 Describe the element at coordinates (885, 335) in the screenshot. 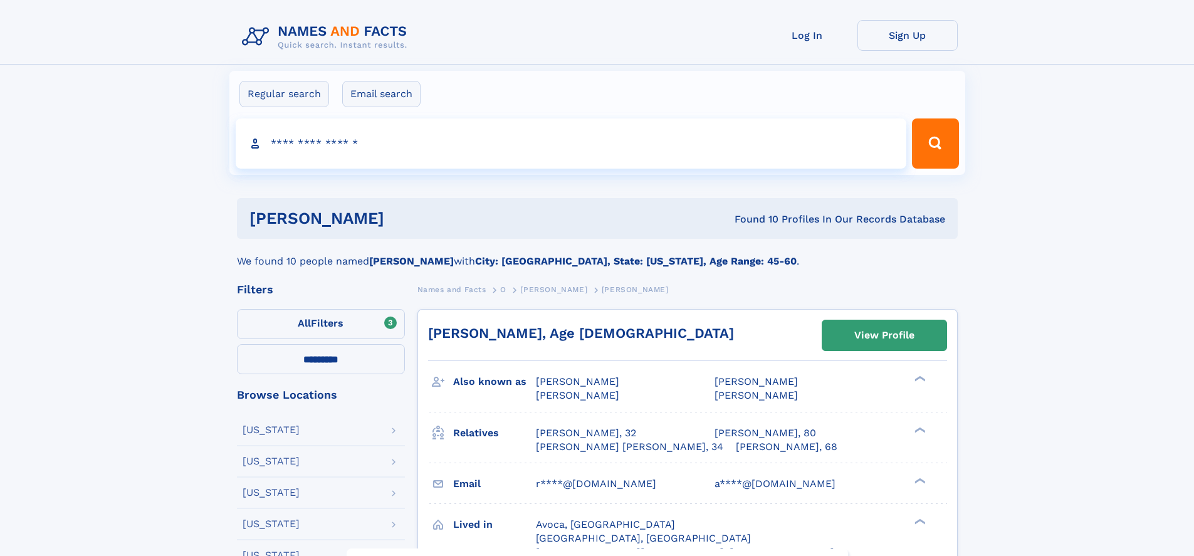

I see `a: View Profile` at that location.